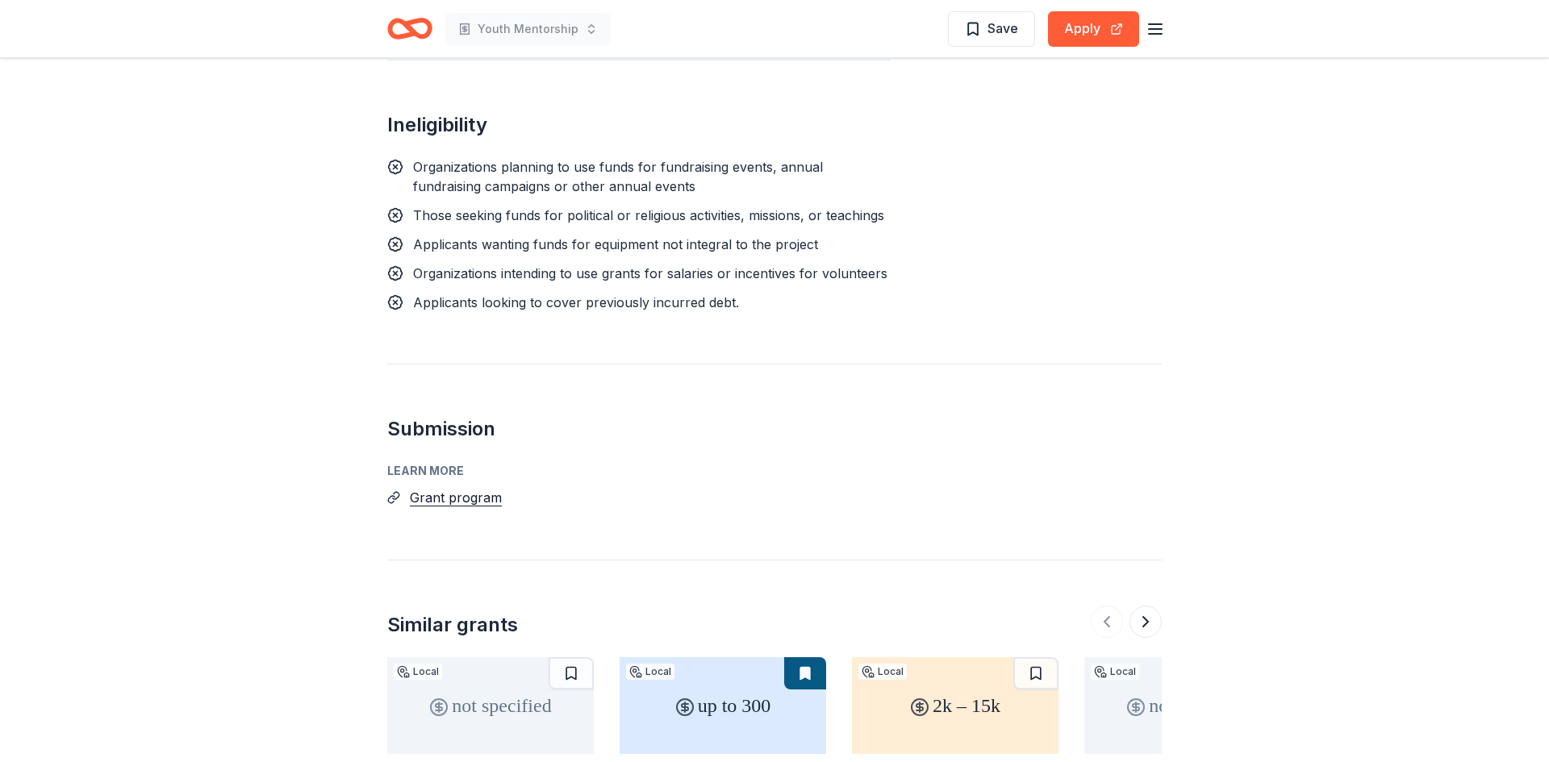  Describe the element at coordinates (618, 177) in the screenshot. I see `span: Organizations planning to use funds for fundraising events, annual fundraising campaigns or other...` at that location.